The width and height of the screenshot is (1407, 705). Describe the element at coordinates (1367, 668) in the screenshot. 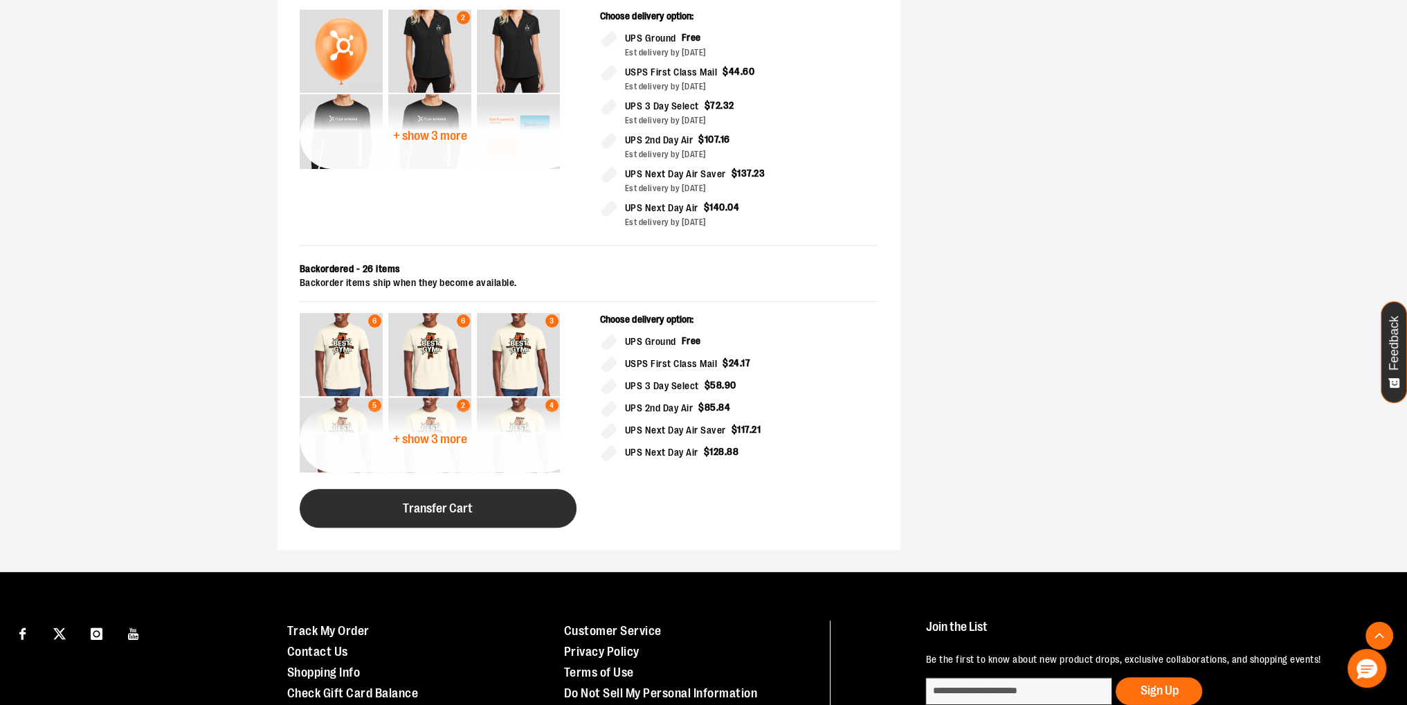

I see `button: Hello, have a question? Let’s chat.` at that location.